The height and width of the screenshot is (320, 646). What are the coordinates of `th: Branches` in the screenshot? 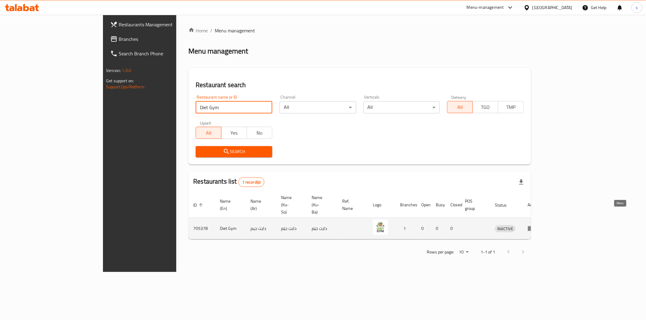 It's located at (406, 205).